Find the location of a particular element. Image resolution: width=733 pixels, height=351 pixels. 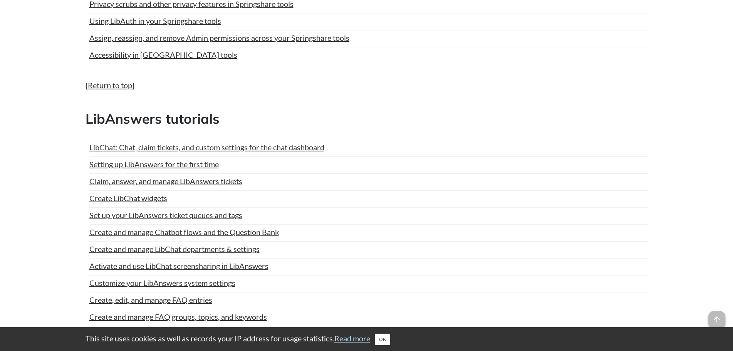

button: Close is located at coordinates (382, 339).